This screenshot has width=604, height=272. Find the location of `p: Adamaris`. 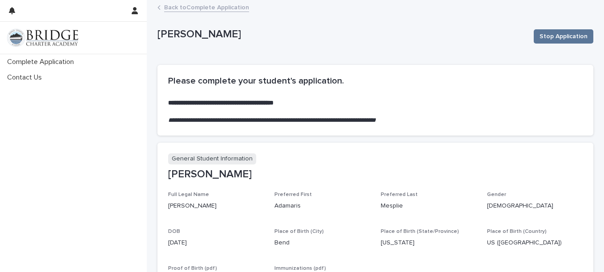

p: Adamaris is located at coordinates (322, 206).